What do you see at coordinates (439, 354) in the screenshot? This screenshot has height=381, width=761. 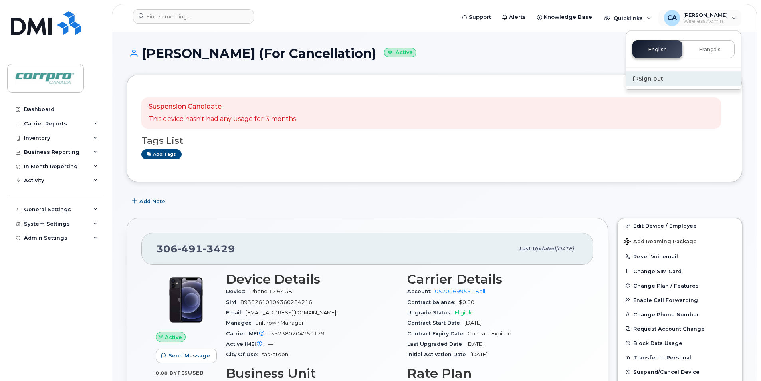 I see `span: Initial Activation Date` at bounding box center [439, 354].